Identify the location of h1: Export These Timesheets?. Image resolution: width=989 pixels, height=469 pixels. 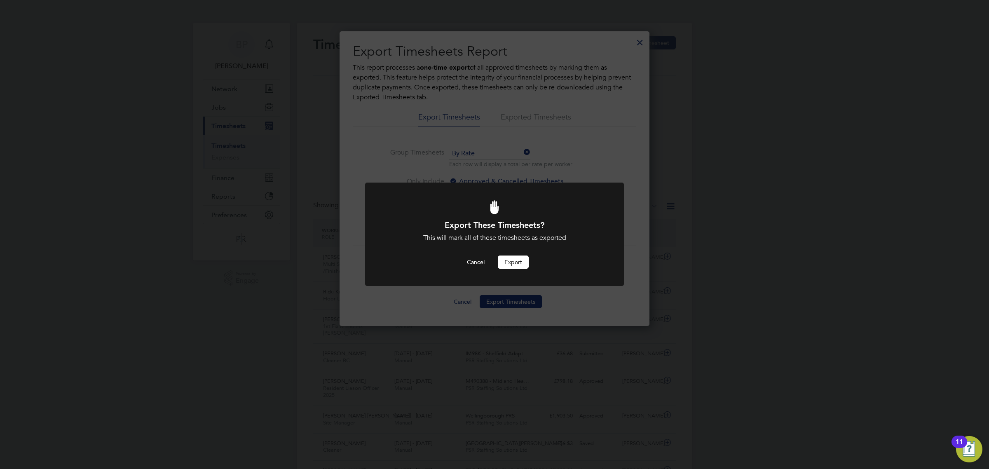
(495, 225).